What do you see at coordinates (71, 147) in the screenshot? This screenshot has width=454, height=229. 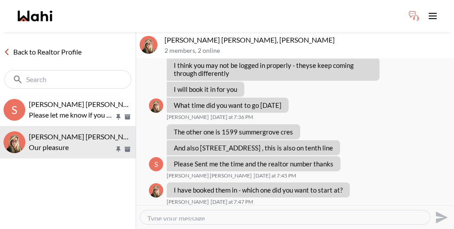 I see `p: Our pleasure` at bounding box center [71, 147].